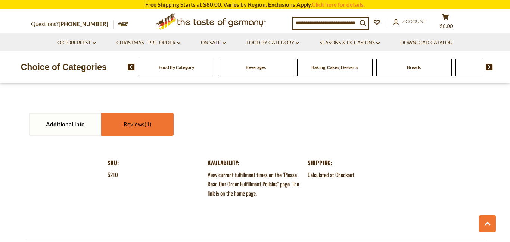 This screenshot has height=242, width=510. Describe the element at coordinates (65, 124) in the screenshot. I see `a: Additional Info` at that location.